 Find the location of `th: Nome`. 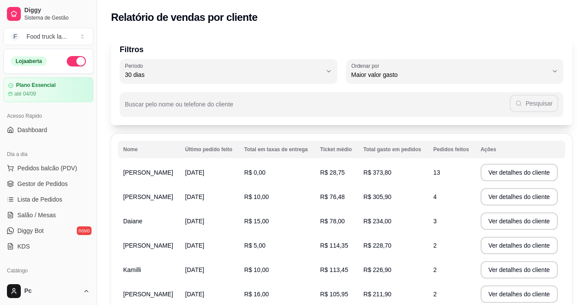

th: Nome is located at coordinates (149, 149).